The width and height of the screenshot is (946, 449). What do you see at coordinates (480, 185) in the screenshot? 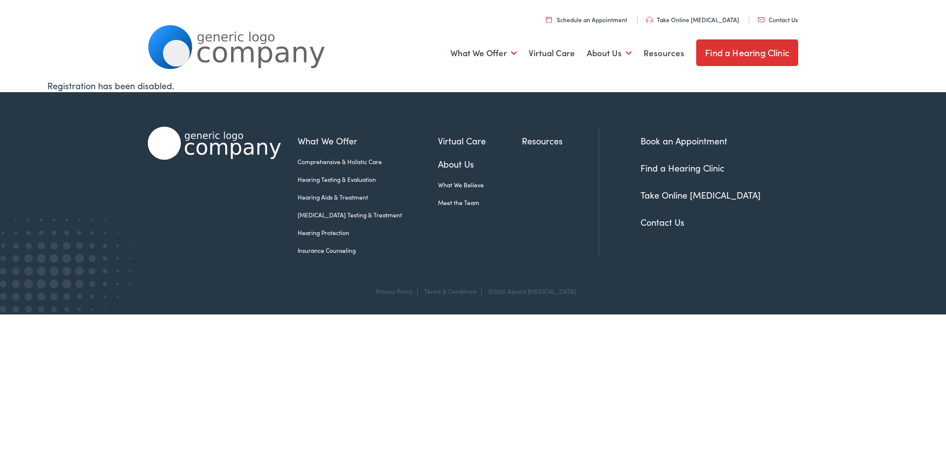
I see `a: What We Believe` at bounding box center [480, 185].